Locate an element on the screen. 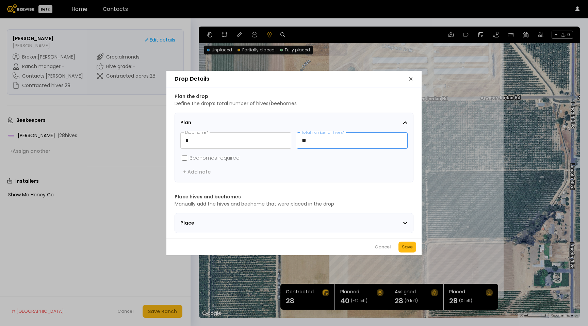 This screenshot has width=588, height=326. h2: Drop Details is located at coordinates (192, 79).